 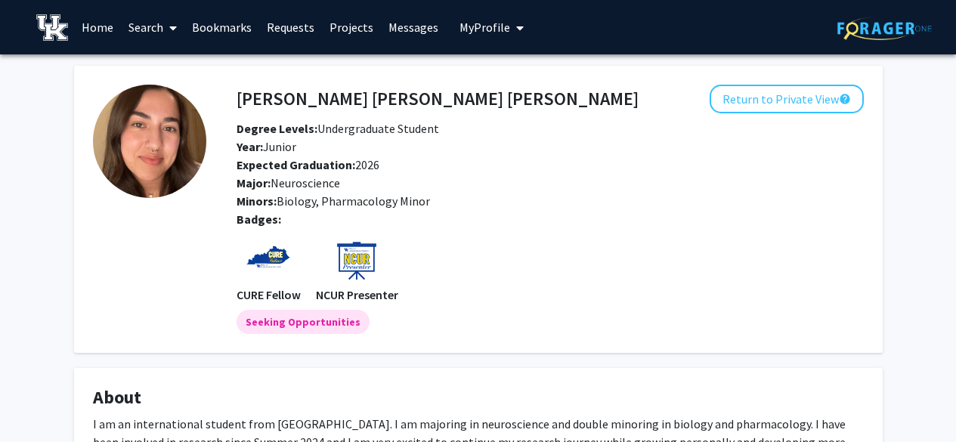 I want to click on button: Return to Private View, so click(x=786, y=99).